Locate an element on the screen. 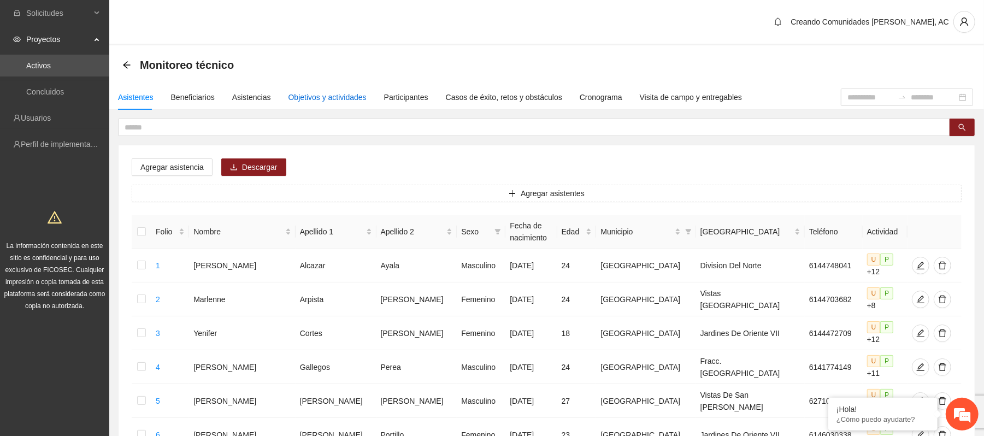  span: plus is located at coordinates (513, 194).